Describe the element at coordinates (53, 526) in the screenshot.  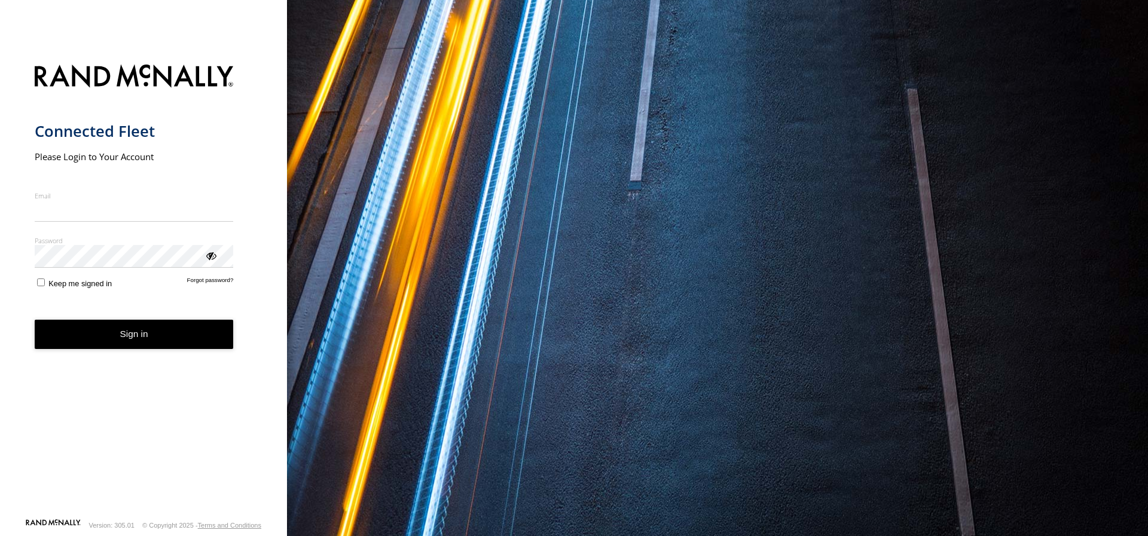
I see `a: Visit our Website` at that location.